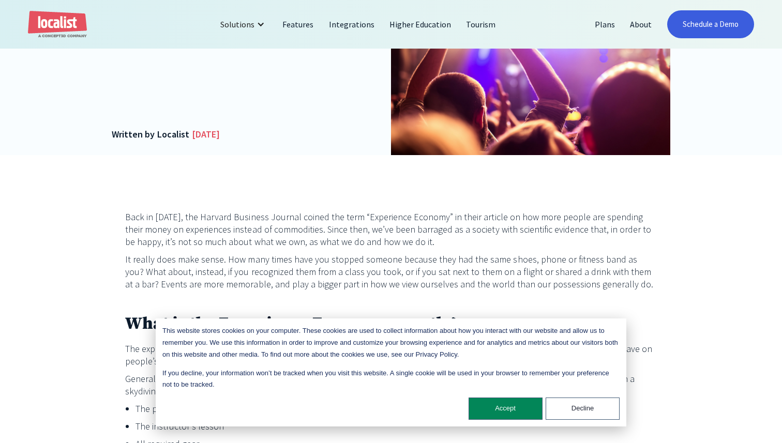 The height and width of the screenshot is (443, 782). Describe the element at coordinates (391, 324) in the screenshot. I see `h2: What is the Experience Economy, exactly?` at that location.